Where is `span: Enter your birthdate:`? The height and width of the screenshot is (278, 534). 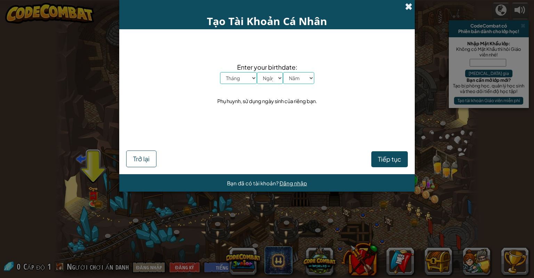
span: Enter your birthdate: is located at coordinates (267, 67).